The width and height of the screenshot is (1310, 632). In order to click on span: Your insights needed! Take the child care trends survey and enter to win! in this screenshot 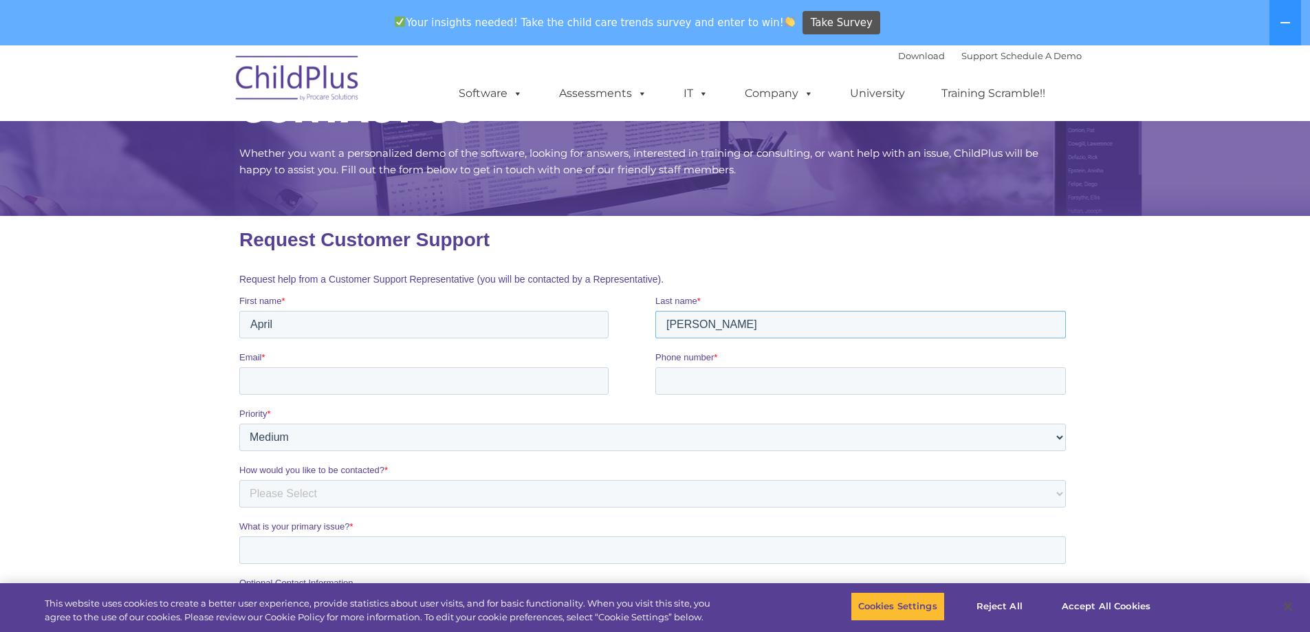, I will do `click(595, 22)`.